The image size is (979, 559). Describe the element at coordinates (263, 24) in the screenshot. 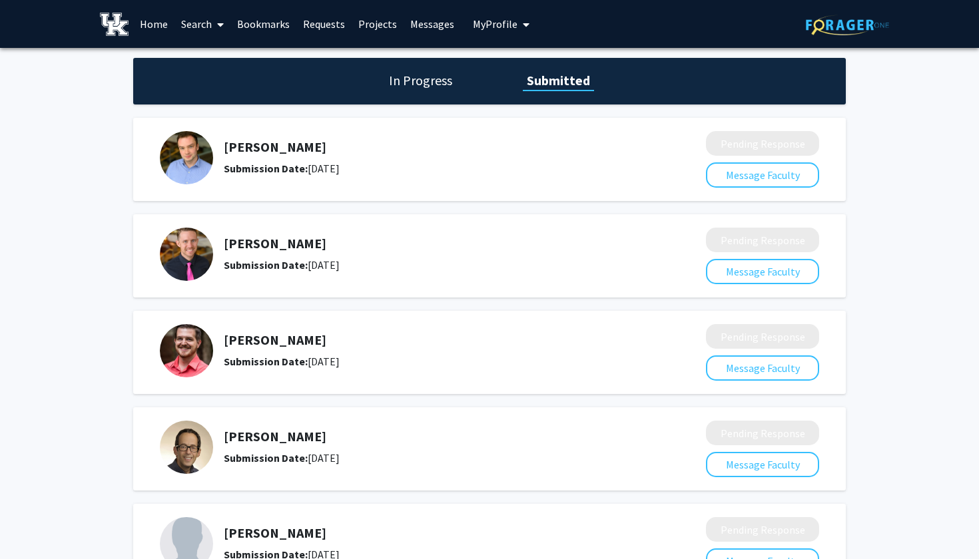

I see `a: Bookmarks` at that location.